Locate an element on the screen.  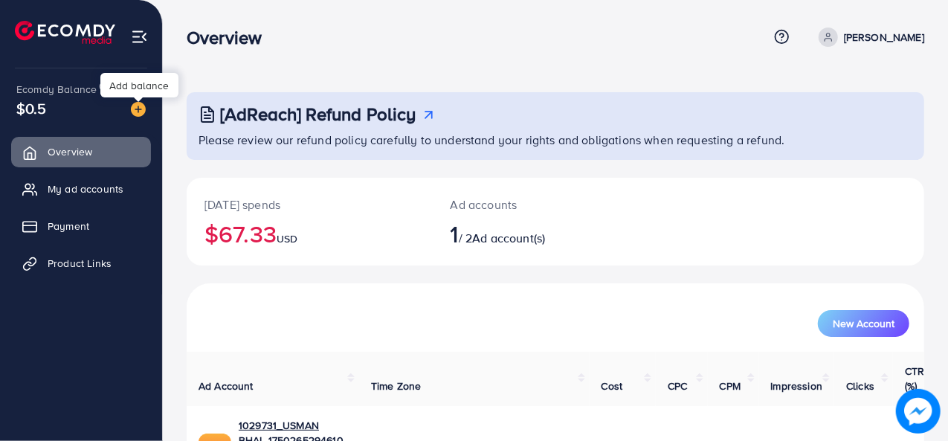
a: Payment is located at coordinates (81, 226).